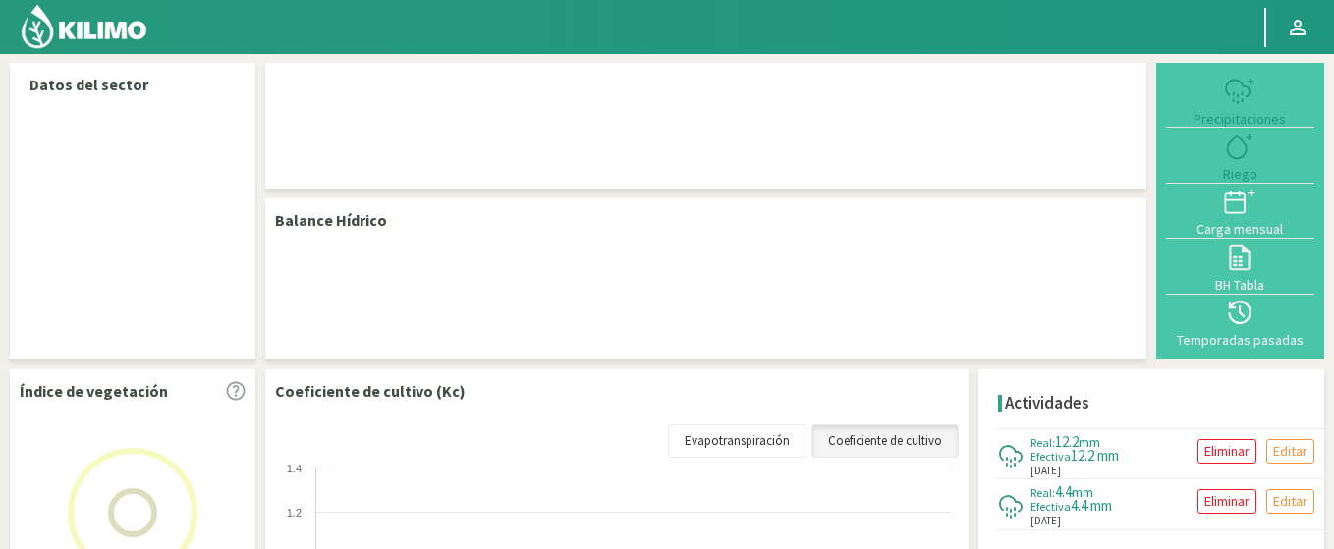 This screenshot has height=549, width=1334. I want to click on div: Precipitaciones, so click(1240, 119).